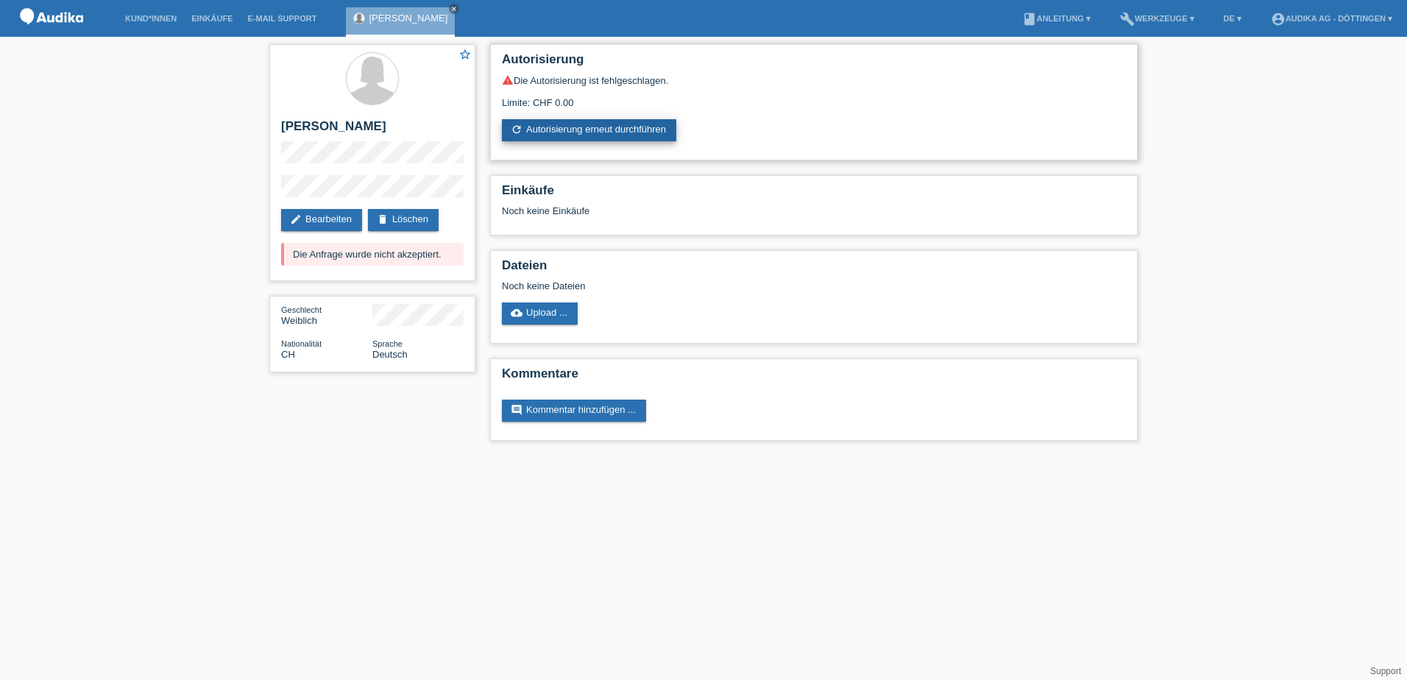  What do you see at coordinates (296, 219) in the screenshot?
I see `i: edit` at bounding box center [296, 219].